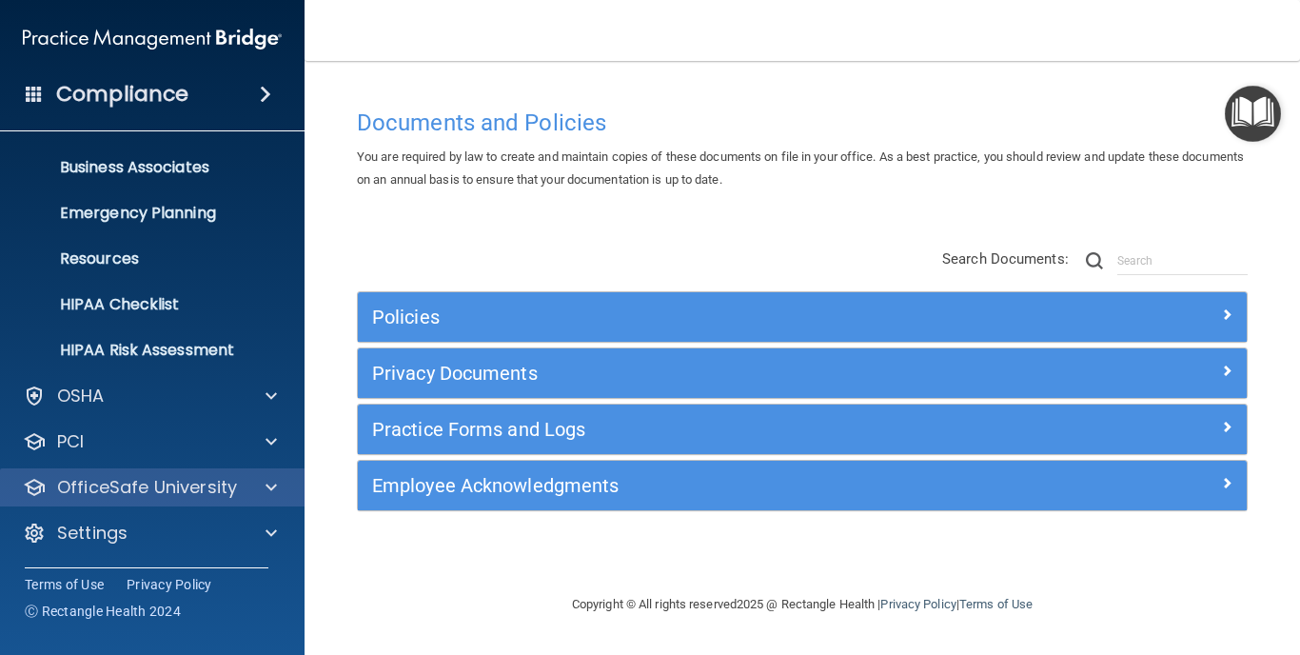  What do you see at coordinates (802, 317) in the screenshot?
I see `a: Policies` at bounding box center [802, 317].